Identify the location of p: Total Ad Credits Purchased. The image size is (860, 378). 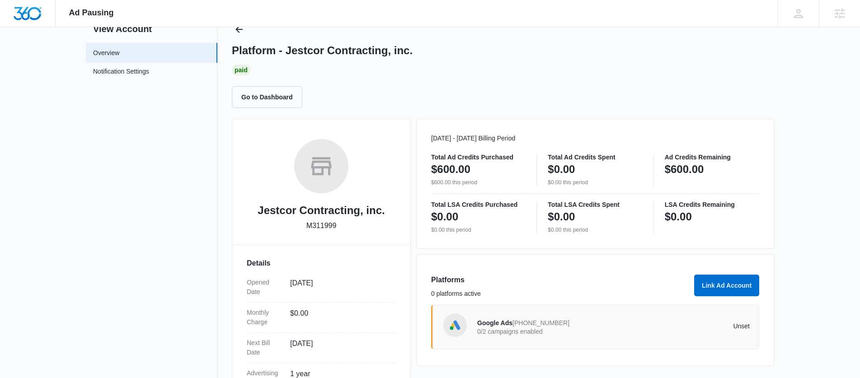
(478, 157).